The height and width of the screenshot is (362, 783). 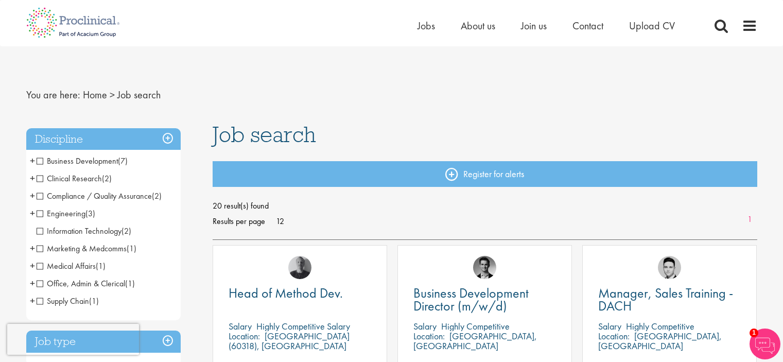 I want to click on div: Discipline, so click(x=104, y=139).